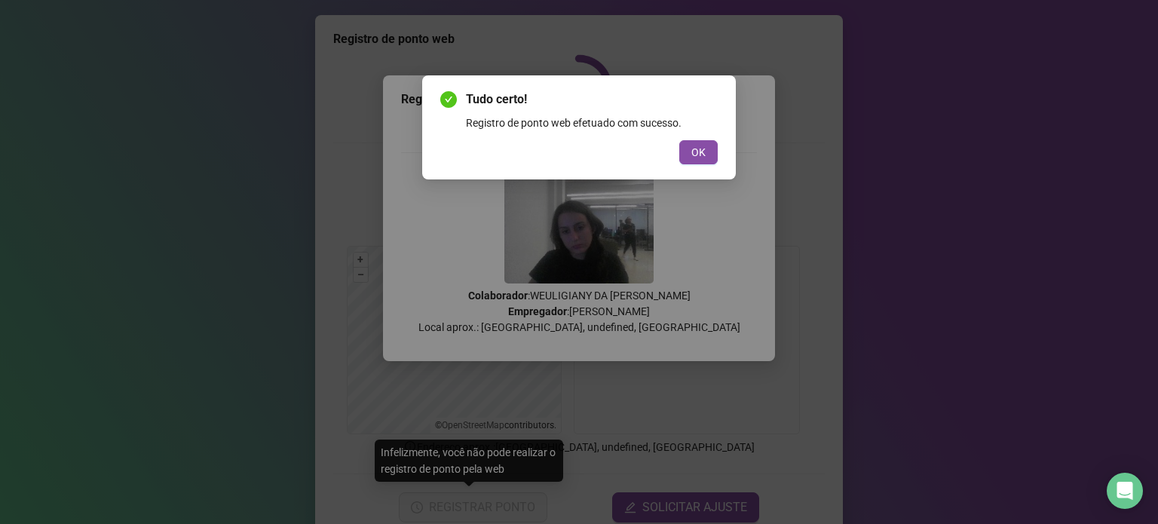 Image resolution: width=1158 pixels, height=524 pixels. I want to click on div: Registro de ponto web efetuado com sucesso., so click(592, 123).